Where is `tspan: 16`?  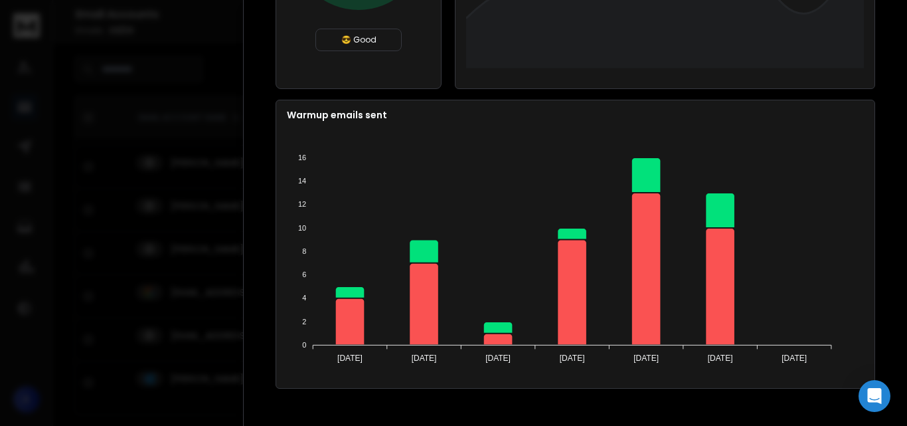 tspan: 16 is located at coordinates (302, 157).